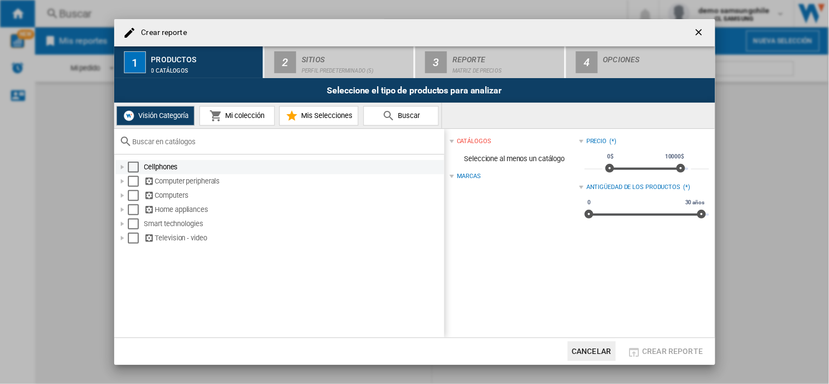 This screenshot has height=384, width=829. Describe the element at coordinates (674, 157) in the screenshot. I see `span: 10000$` at that location.